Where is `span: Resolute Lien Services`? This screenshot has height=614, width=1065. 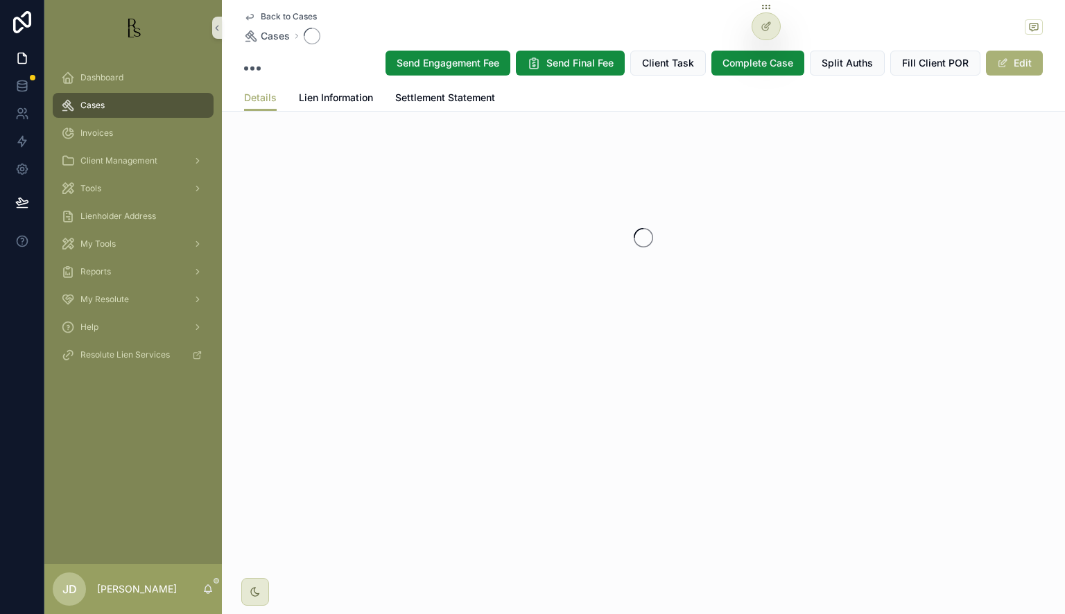 span: Resolute Lien Services is located at coordinates (125, 355).